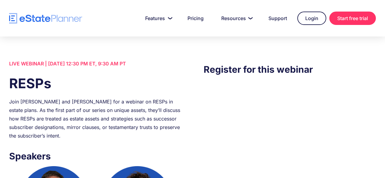  Describe the element at coordinates (278, 18) in the screenshot. I see `a: Support` at that location.